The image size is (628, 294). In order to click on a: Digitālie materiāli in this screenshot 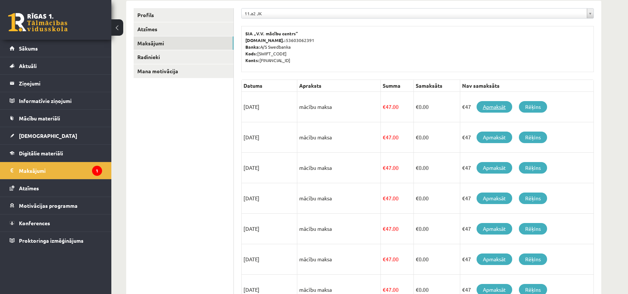, I will do `click(56, 153)`.